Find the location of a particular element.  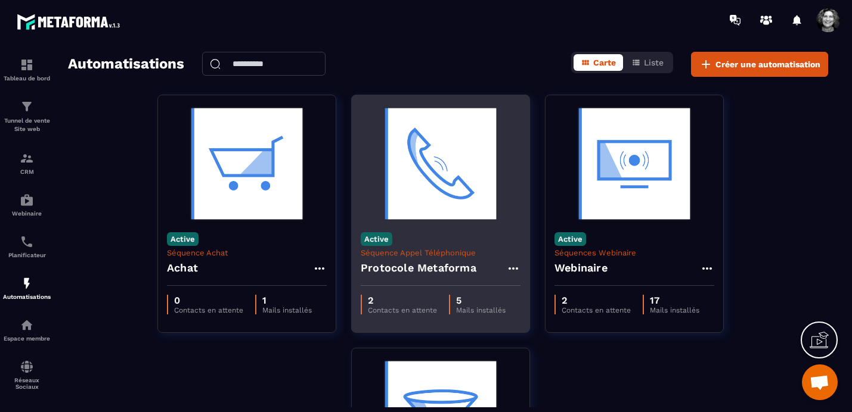

p: 5 is located at coordinates (480, 300).